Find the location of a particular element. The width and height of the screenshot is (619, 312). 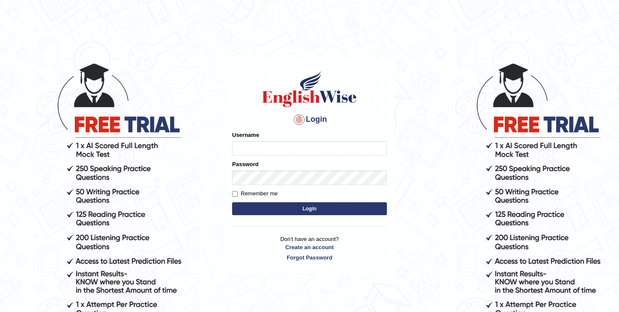

a: Forgot Password is located at coordinates (309, 257).